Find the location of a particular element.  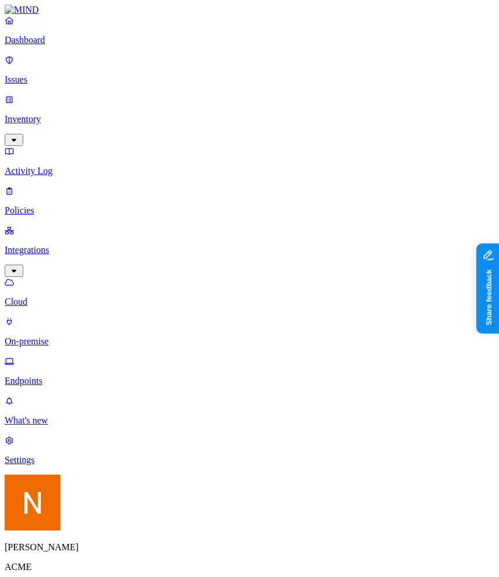

a: On-premise is located at coordinates (250, 332).